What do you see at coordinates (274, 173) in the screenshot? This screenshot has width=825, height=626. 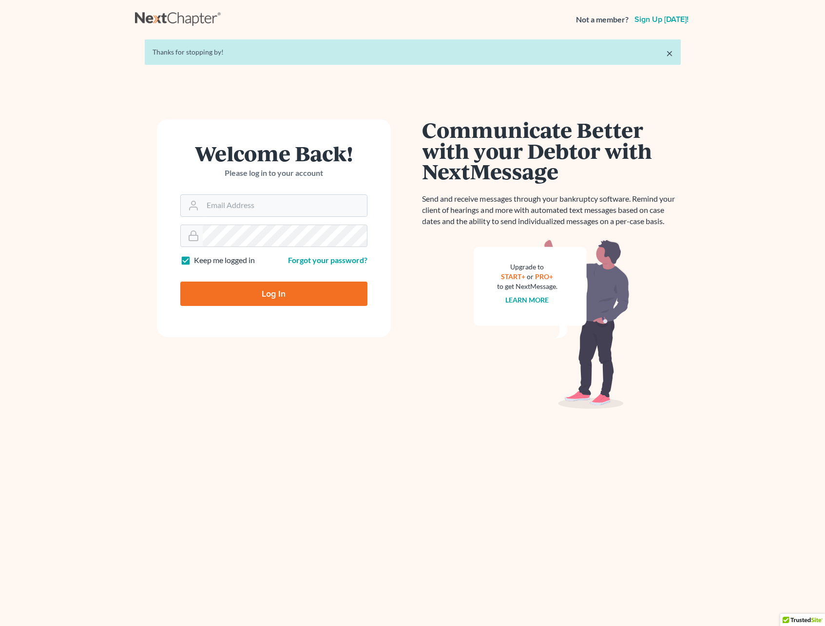 I see `p: Please log in to your account` at bounding box center [274, 173].